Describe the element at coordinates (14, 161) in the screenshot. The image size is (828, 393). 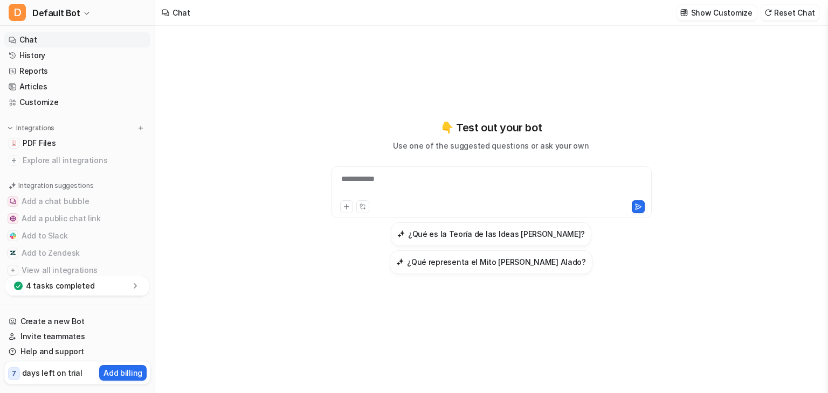
I see `img: explore all integrations` at that location.